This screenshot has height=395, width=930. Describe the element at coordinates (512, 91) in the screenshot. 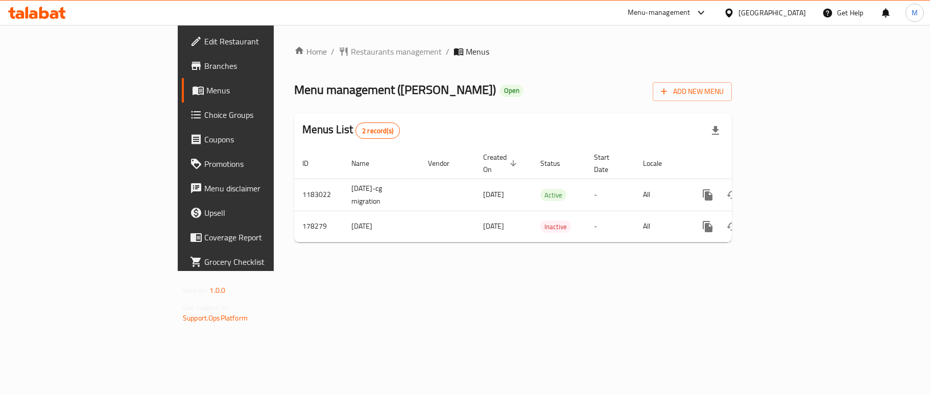

I see `div: Open` at that location.